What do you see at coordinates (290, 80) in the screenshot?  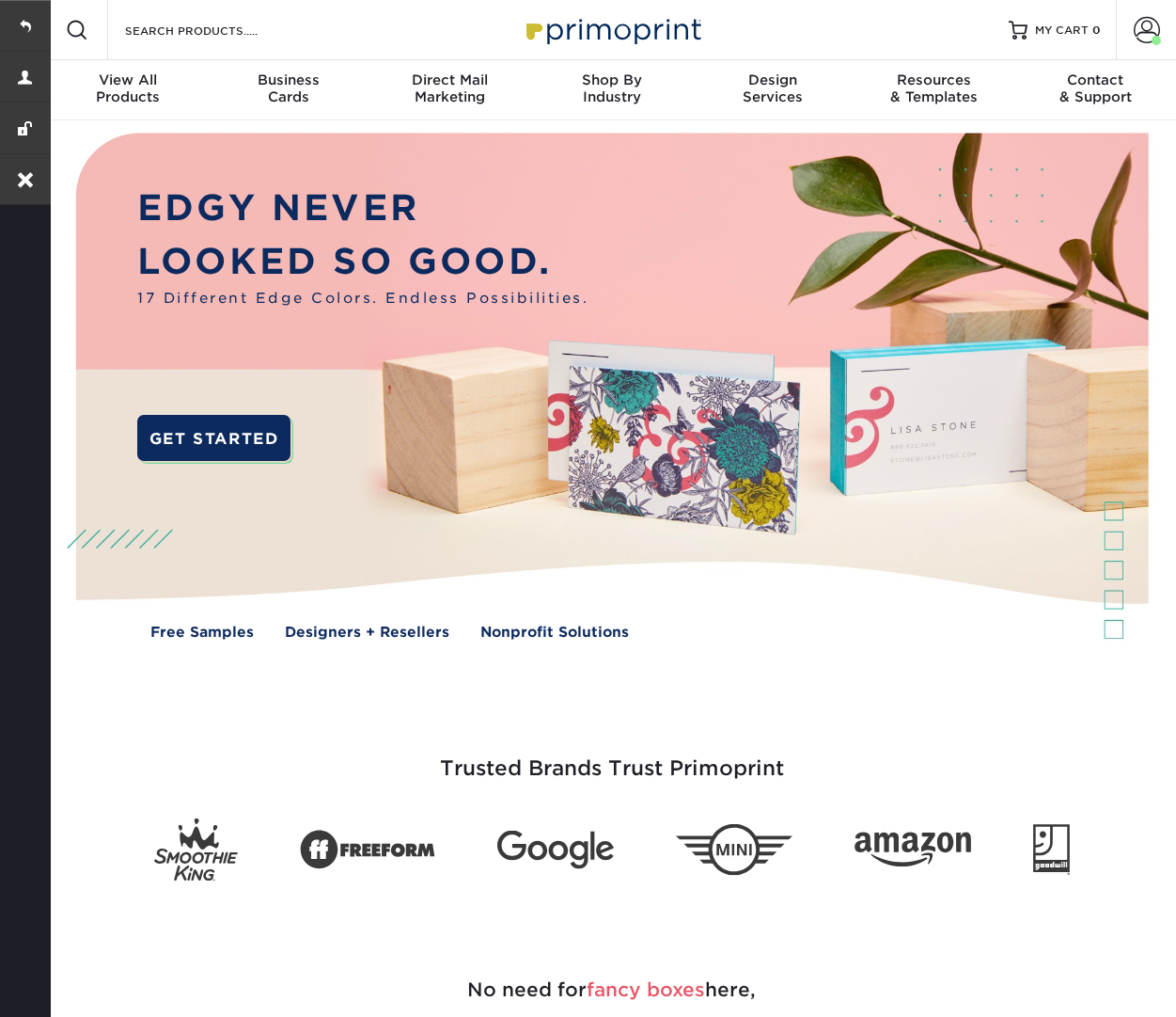 I see `span: Business` at bounding box center [290, 80].